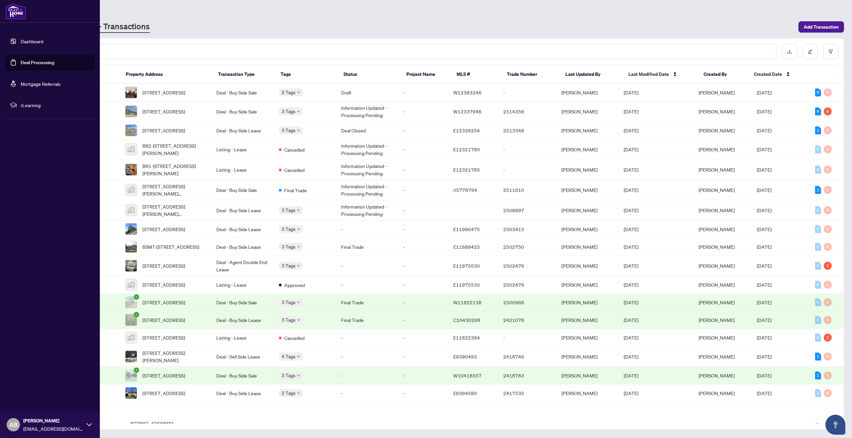  What do you see at coordinates (16, 11) in the screenshot?
I see `img: logo` at bounding box center [16, 11].